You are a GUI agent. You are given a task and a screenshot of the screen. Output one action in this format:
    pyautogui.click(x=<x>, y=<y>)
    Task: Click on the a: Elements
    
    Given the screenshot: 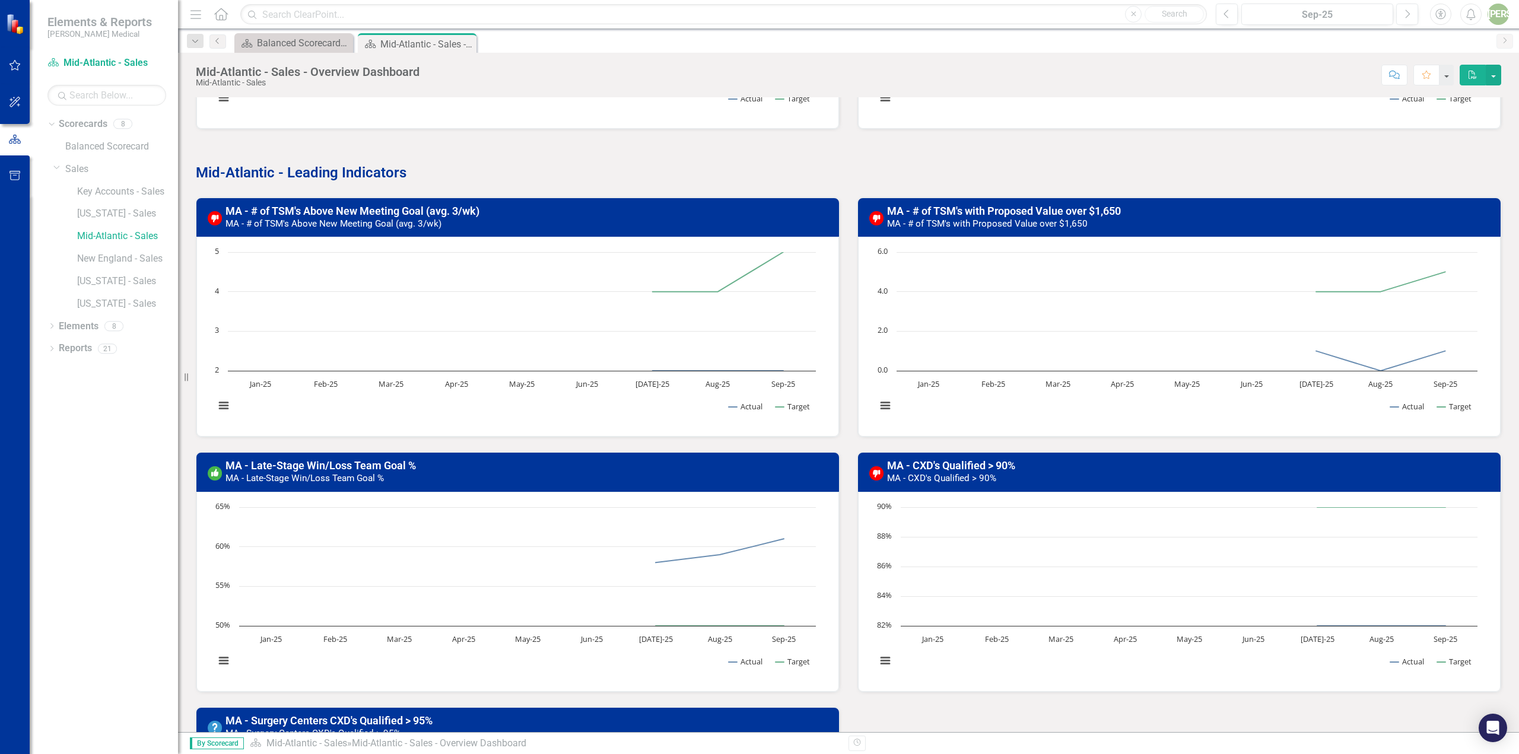 What is the action you would take?
    pyautogui.click(x=78, y=326)
    